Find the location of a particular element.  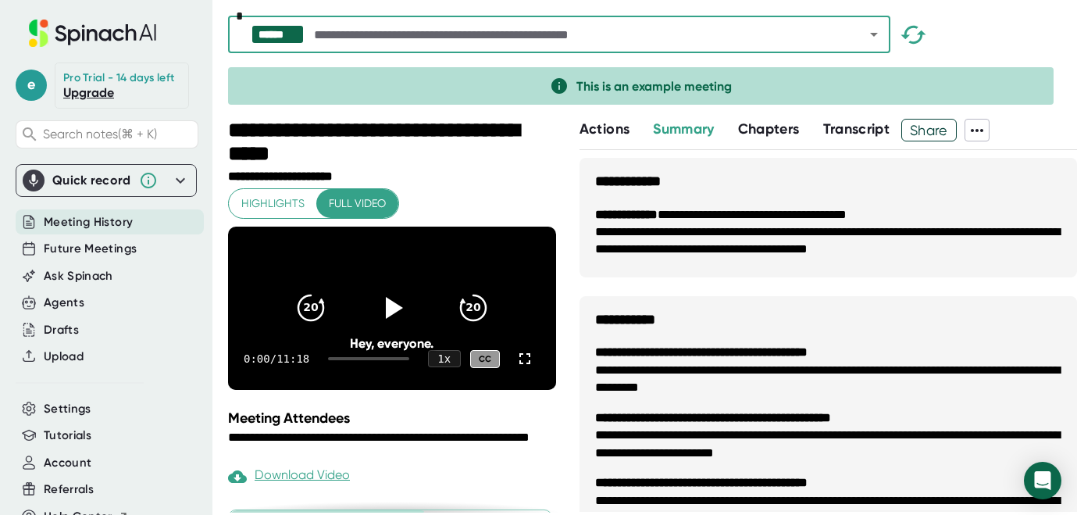

span: Upload is located at coordinates (63, 356).